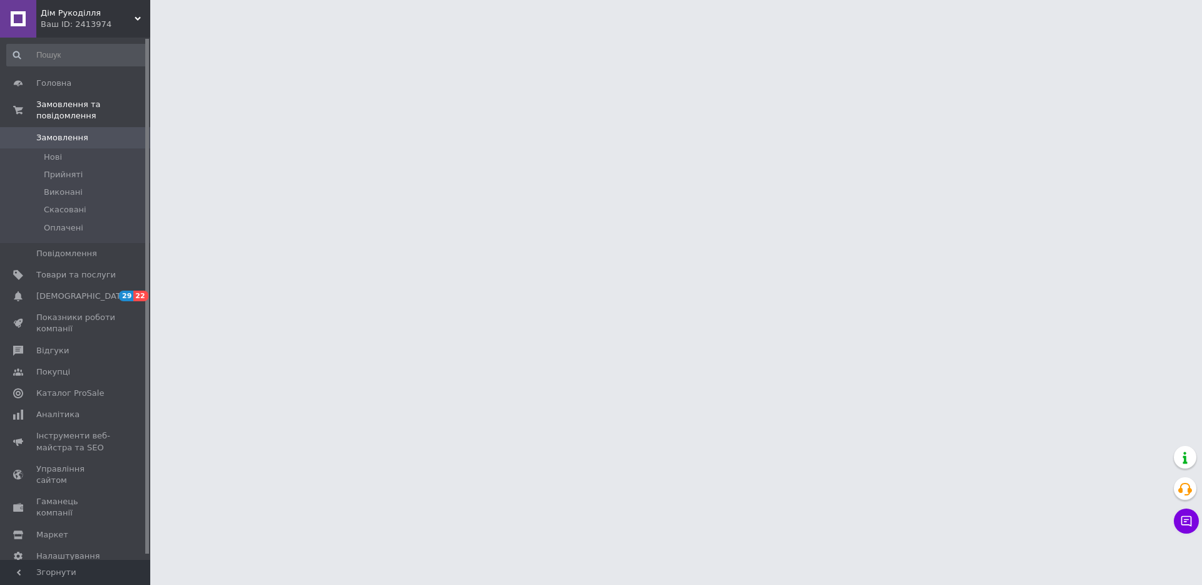 The image size is (1202, 585). Describe the element at coordinates (66, 253) in the screenshot. I see `span: Повідомлення` at that location.